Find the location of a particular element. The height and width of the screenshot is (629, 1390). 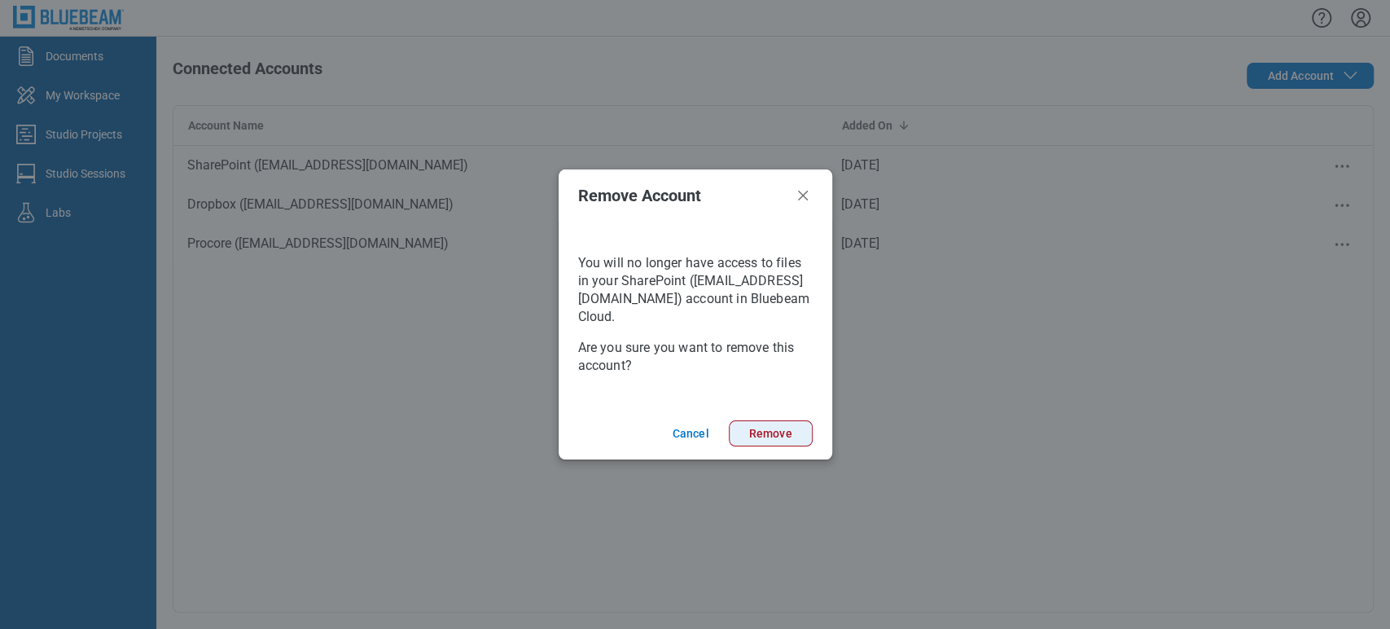

button: Remove is located at coordinates (770, 433).